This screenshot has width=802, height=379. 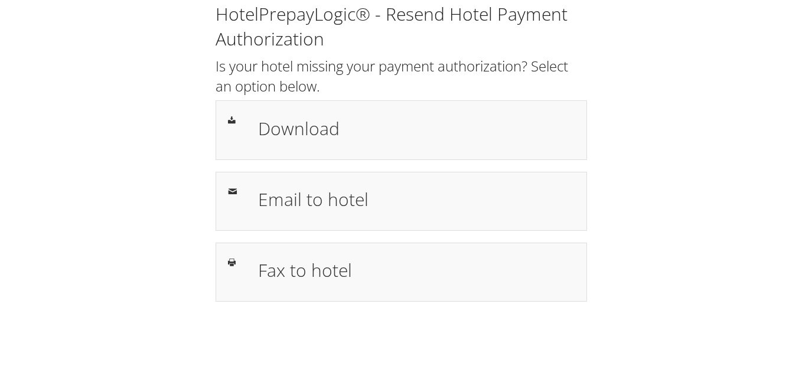 I want to click on h1: Fax to hotel, so click(x=416, y=270).